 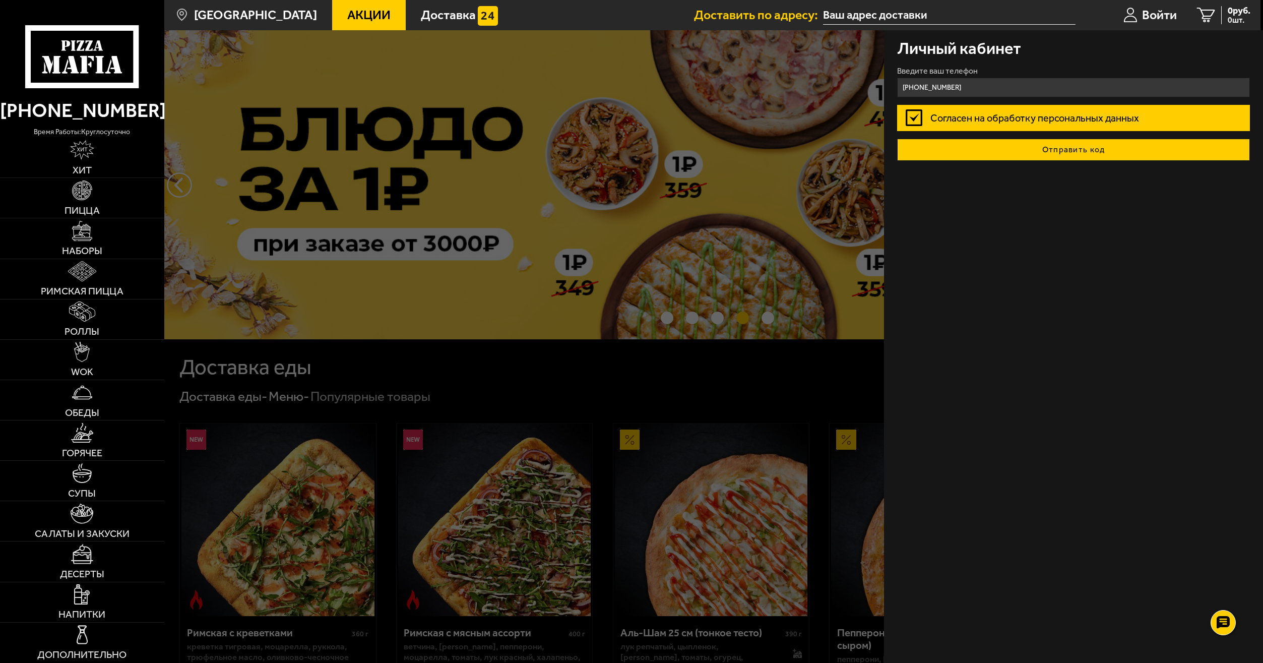 I want to click on span: Десерты, so click(x=82, y=574).